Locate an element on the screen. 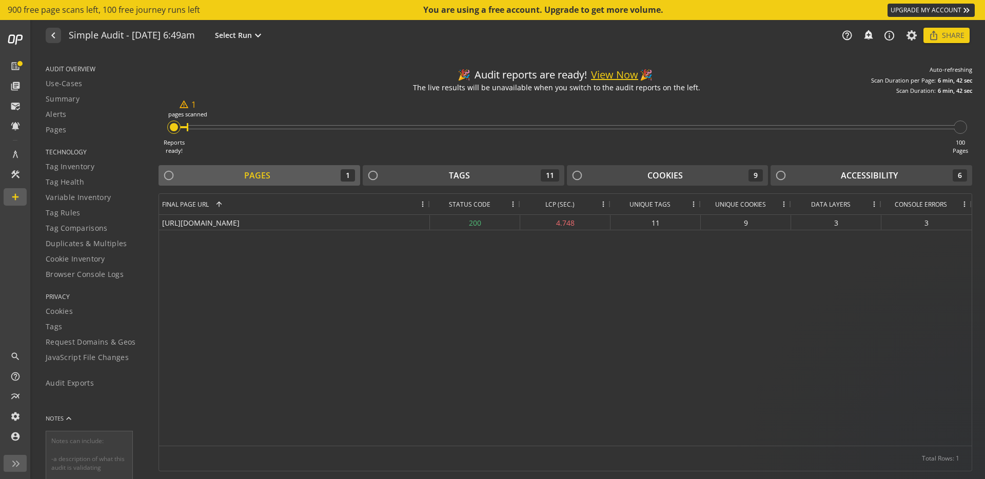 Image resolution: width=985 pixels, height=479 pixels. div: Tags is located at coordinates (459, 175).